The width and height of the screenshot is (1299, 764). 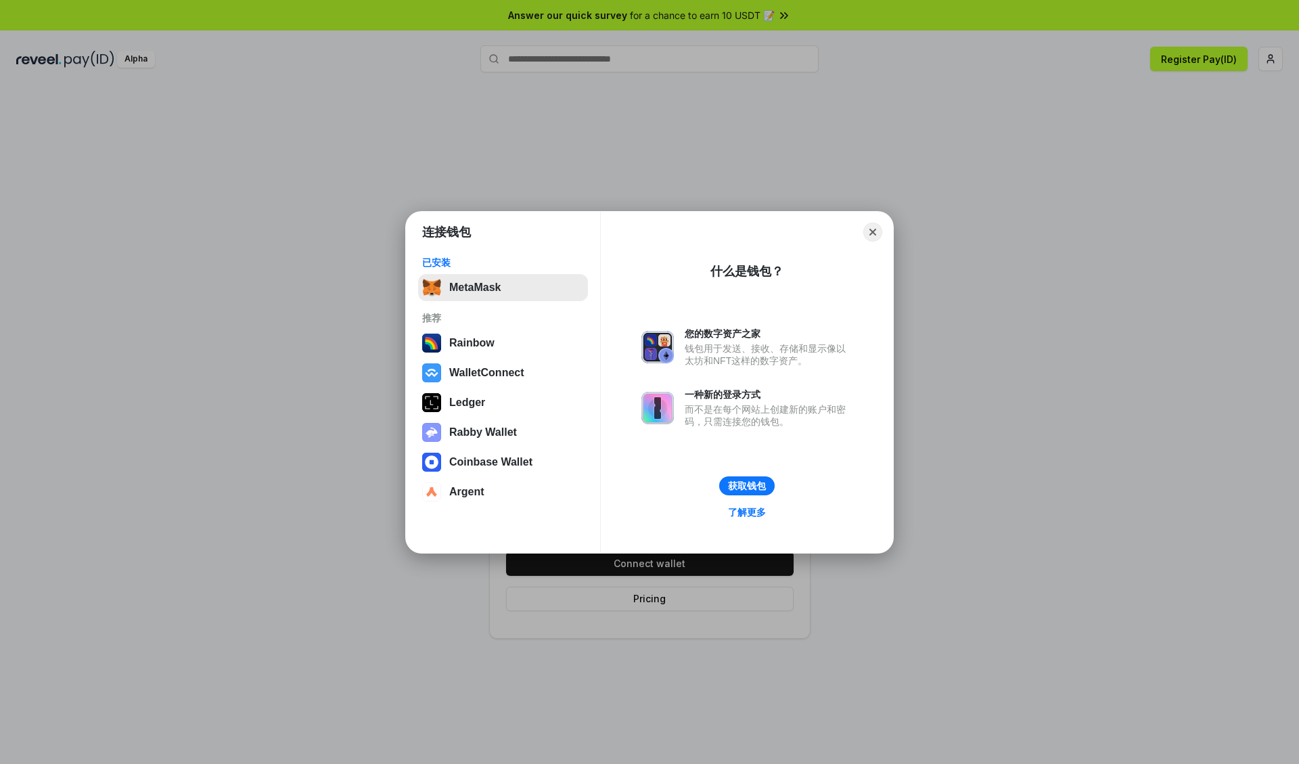 I want to click on div: 什么是钱包？, so click(x=747, y=271).